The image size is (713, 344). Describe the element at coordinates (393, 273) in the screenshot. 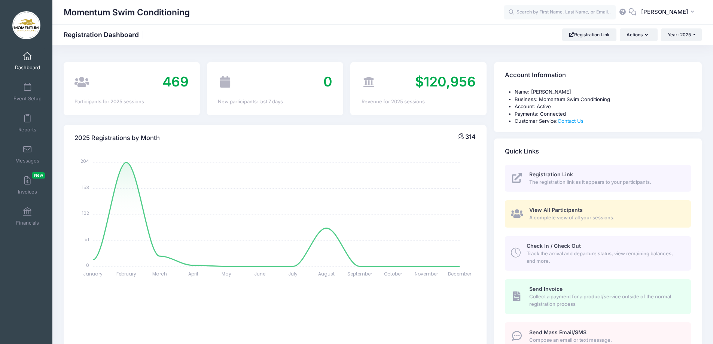

I see `tspan: October` at that location.